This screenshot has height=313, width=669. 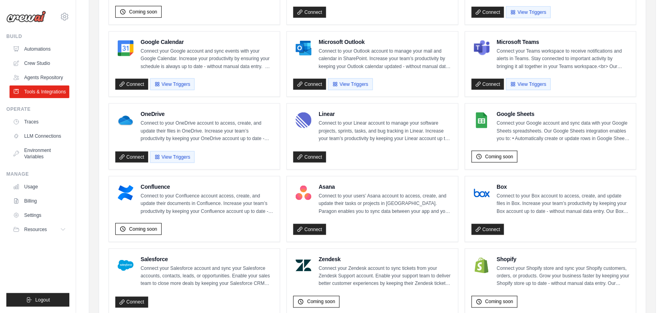 What do you see at coordinates (126, 48) in the screenshot?
I see `img: Google Calendar Logo` at bounding box center [126, 48].